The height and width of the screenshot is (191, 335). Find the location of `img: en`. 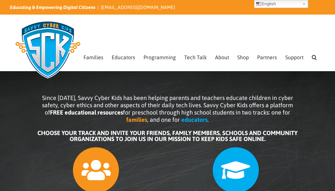

img: en is located at coordinates (259, 4).